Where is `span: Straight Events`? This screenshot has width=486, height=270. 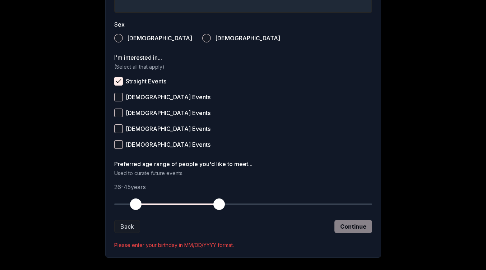
span: Straight Events is located at coordinates (146, 81).